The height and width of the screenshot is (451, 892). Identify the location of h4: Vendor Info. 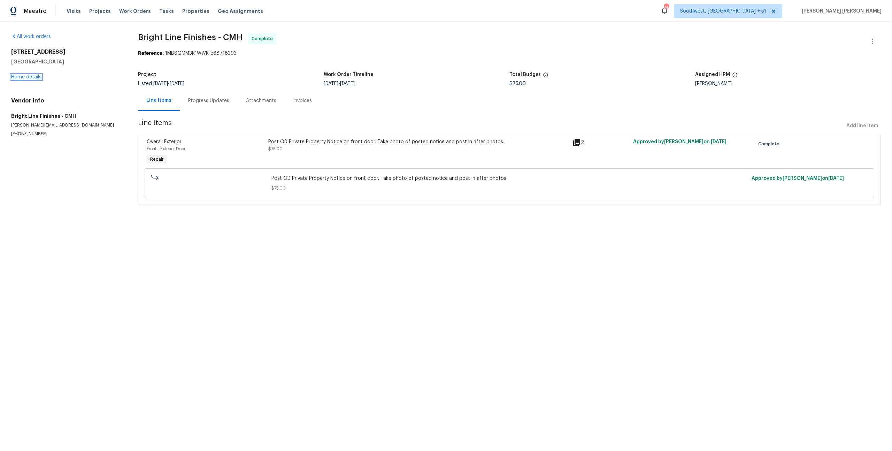
(66, 101).